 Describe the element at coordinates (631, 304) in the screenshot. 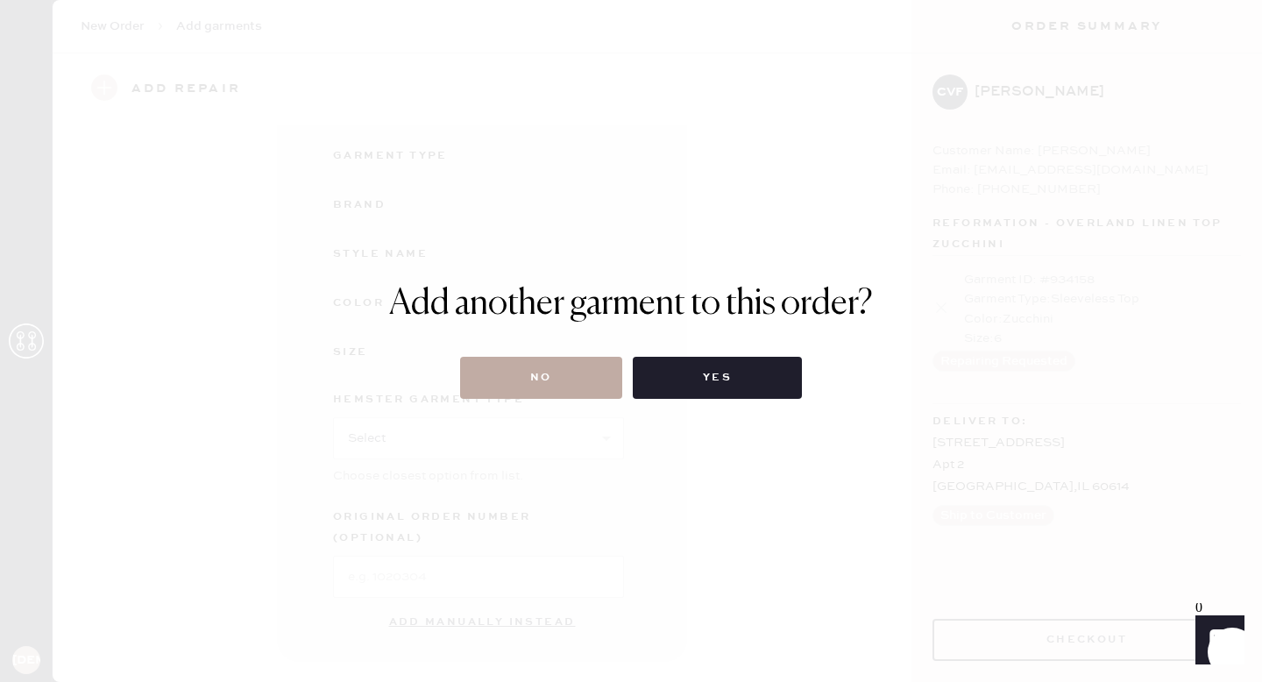

I see `h1: Add another garment to this order?` at that location.